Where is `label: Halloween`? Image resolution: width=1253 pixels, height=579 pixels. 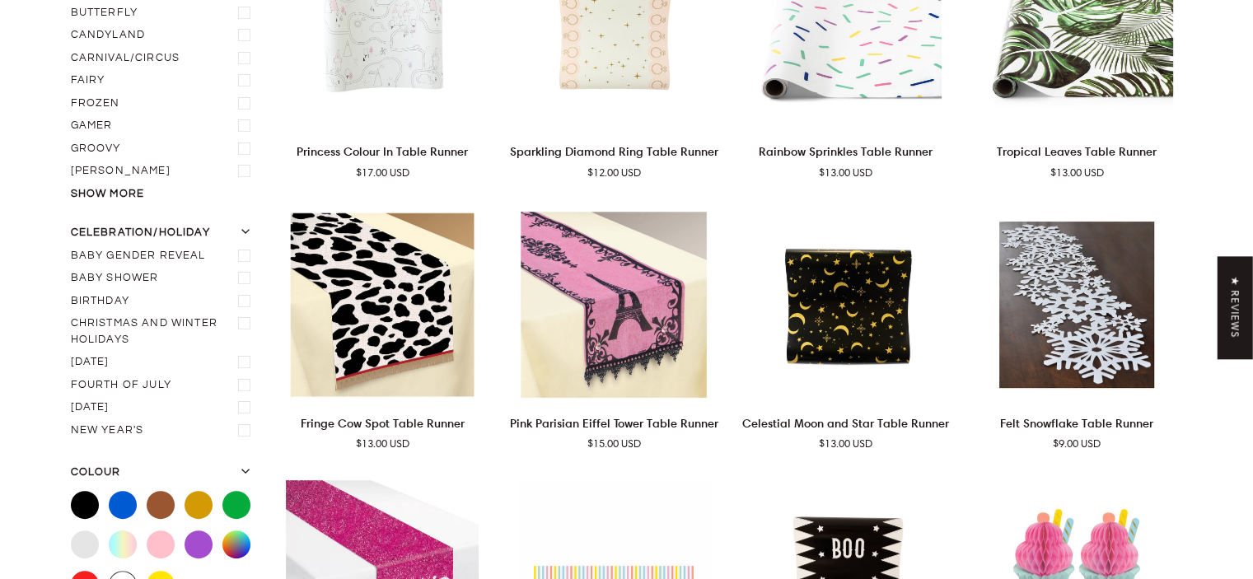 label: Halloween is located at coordinates (164, 408).